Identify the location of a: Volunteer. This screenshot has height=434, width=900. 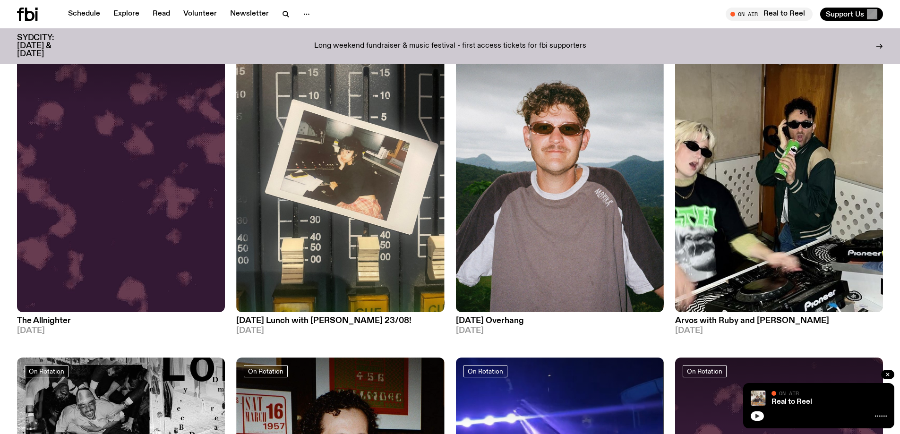
(200, 14).